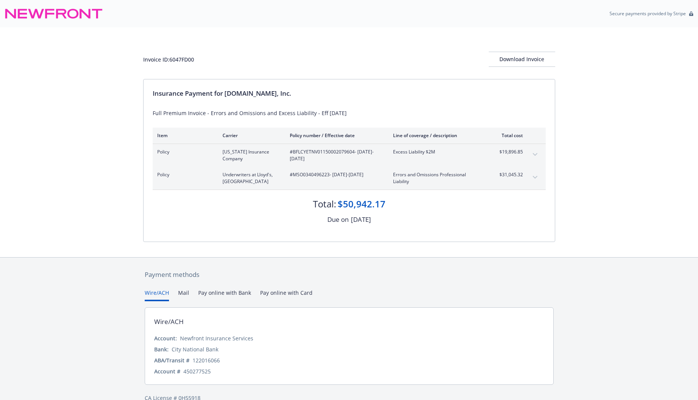  I want to click on span: $19,896.85, so click(509, 152).